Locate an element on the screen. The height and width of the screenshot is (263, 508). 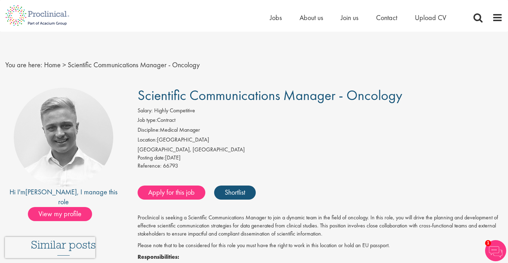
label: Discipline: is located at coordinates (148, 130).